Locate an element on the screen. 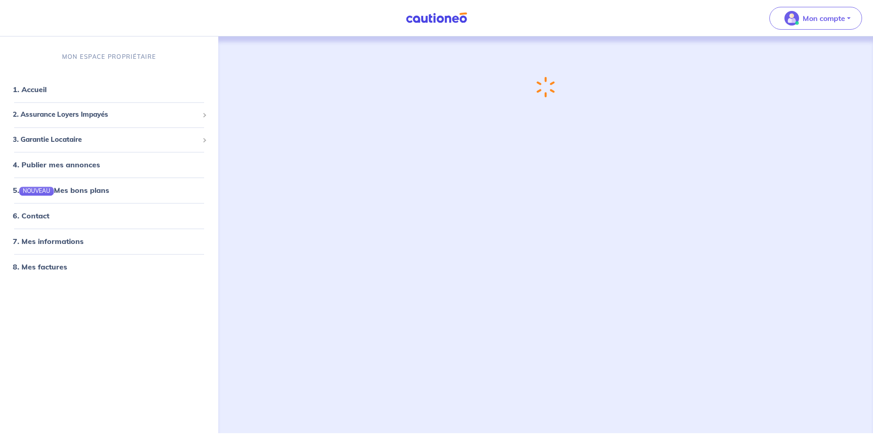 This screenshot has width=873, height=435. div: 8. Mes factures is located at coordinates (109, 267).